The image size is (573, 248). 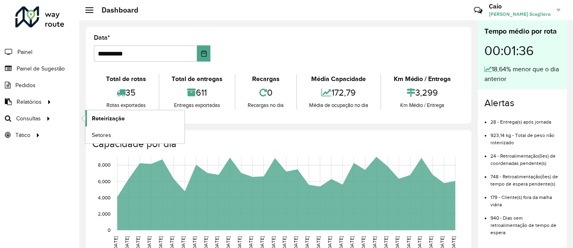 I want to click on div: Total de entregas, so click(x=197, y=79).